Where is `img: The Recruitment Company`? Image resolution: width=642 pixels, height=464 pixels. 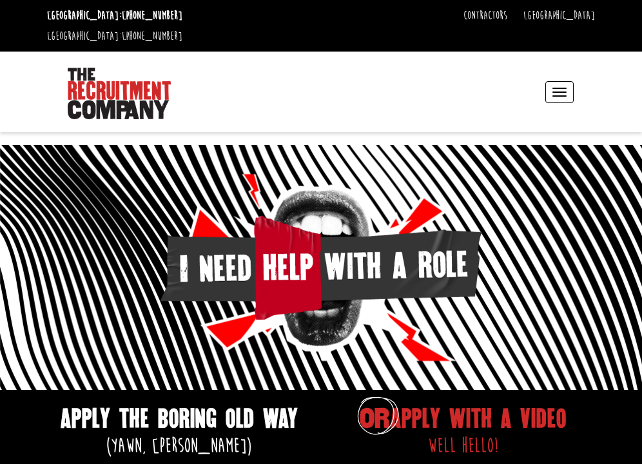 img: The Recruitment Company is located at coordinates (119, 93).